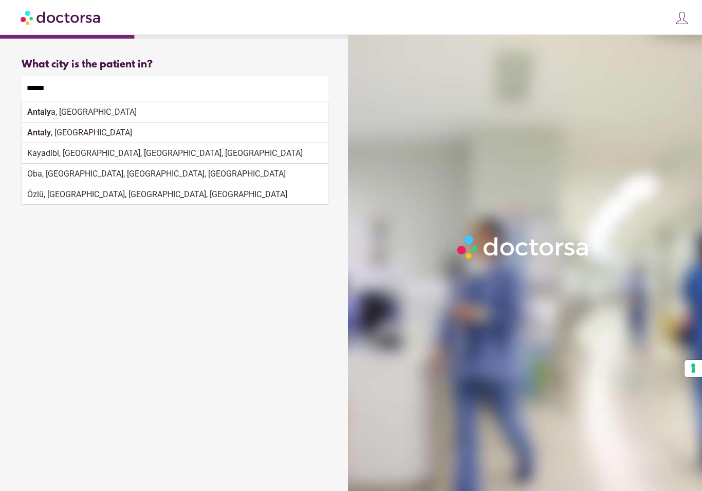 The width and height of the screenshot is (702, 491). I want to click on img: Logo-Doctorsa-trans-White-partial-flat.png, so click(524, 247).